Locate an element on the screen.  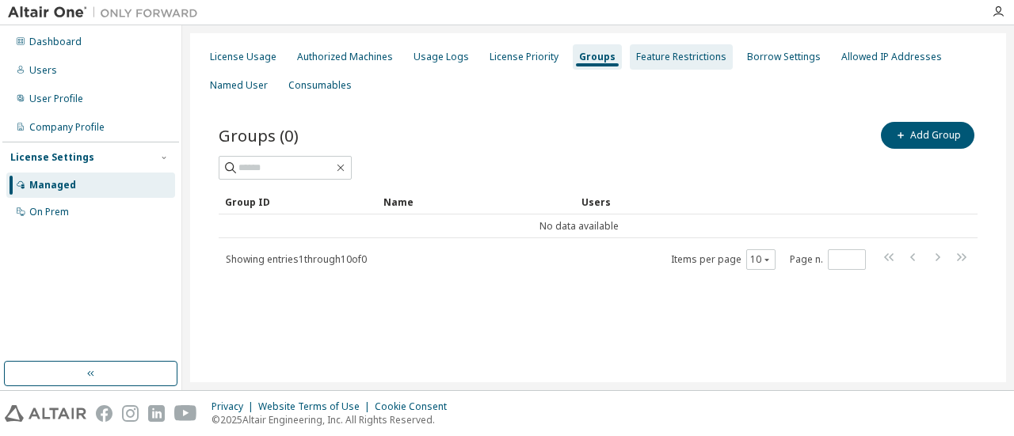
div: Borrow Settings is located at coordinates (783, 57).